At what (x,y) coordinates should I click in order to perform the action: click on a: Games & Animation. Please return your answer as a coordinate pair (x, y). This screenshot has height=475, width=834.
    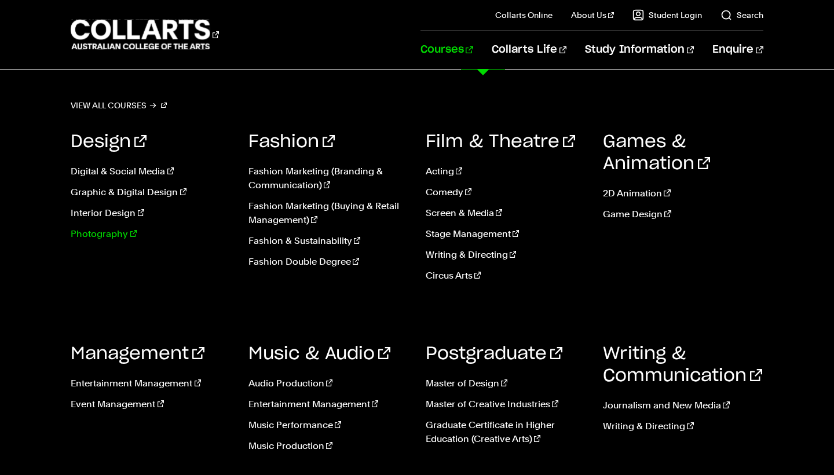
    Looking at the image, I should click on (656, 153).